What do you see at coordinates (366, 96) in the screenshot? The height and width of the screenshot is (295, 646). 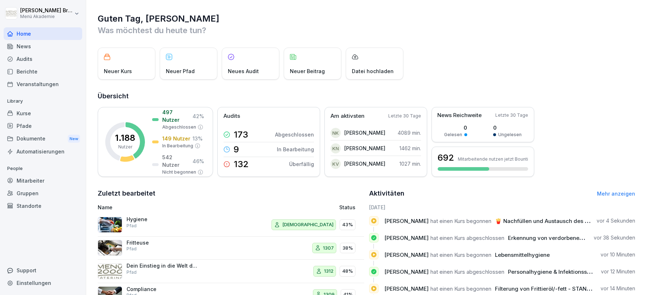 I see `h2: Übersicht` at bounding box center [366, 96].